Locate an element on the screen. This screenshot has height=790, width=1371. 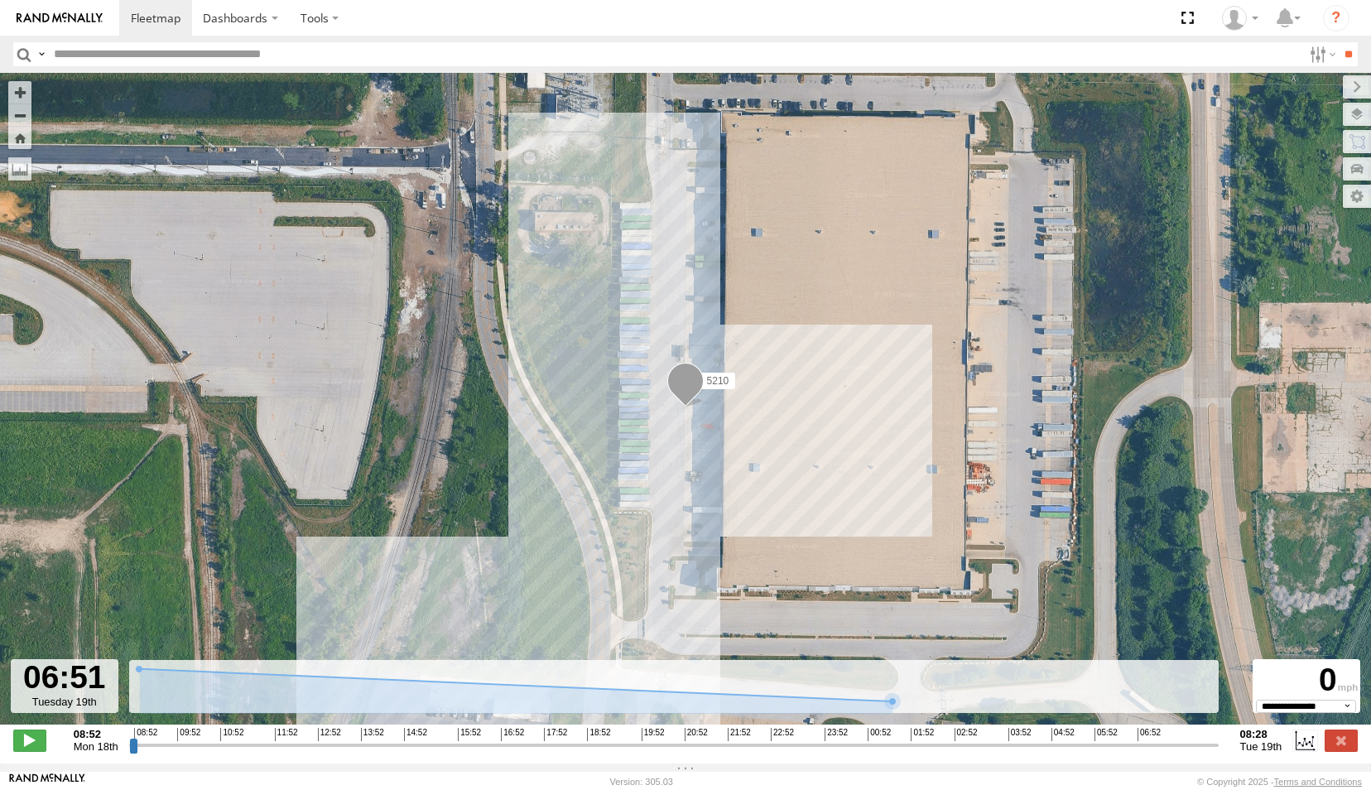
span: 04:52 is located at coordinates (1063, 734).